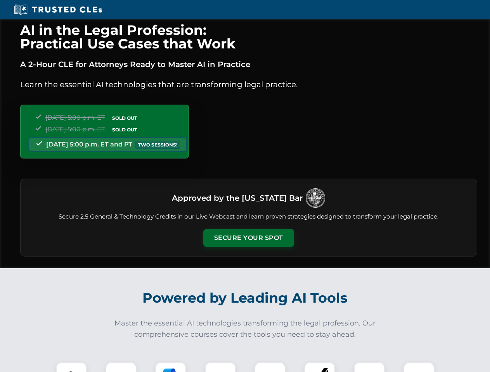 This screenshot has height=372, width=490. What do you see at coordinates (249, 64) in the screenshot?
I see `p: A 2-Hour CLE for Attorneys Ready to Master AI in Practice` at bounding box center [249, 64].